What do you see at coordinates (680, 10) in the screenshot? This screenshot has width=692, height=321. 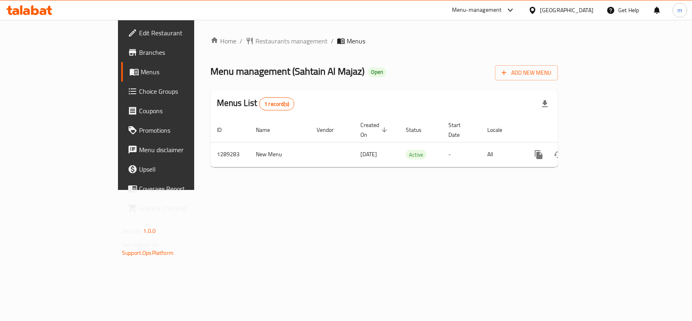 I see `span: m` at bounding box center [680, 10].